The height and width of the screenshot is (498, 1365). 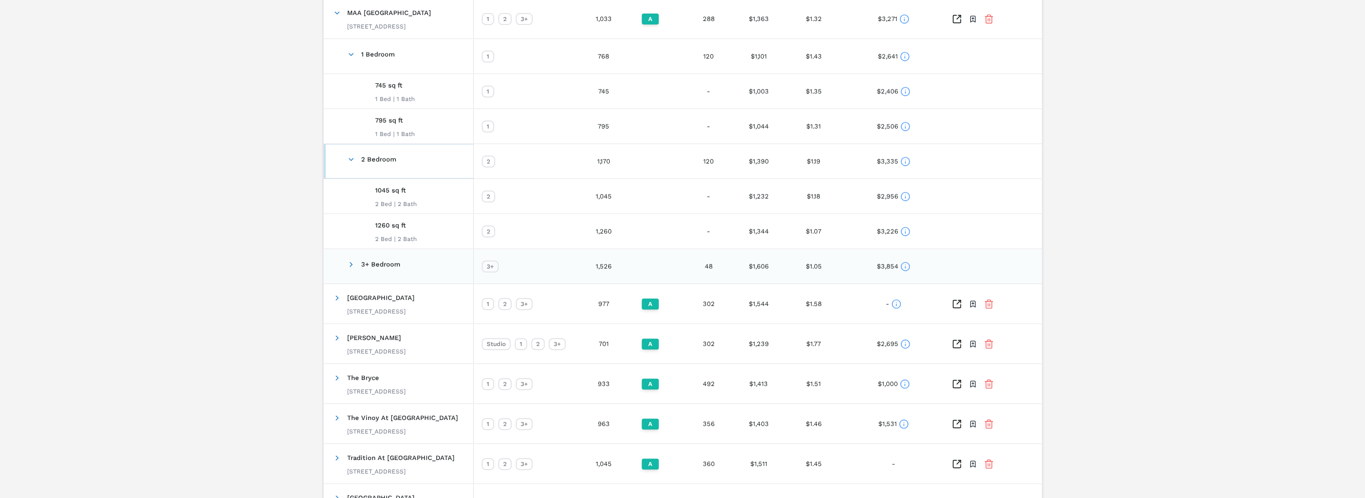 I want to click on div: 360, so click(x=709, y=464).